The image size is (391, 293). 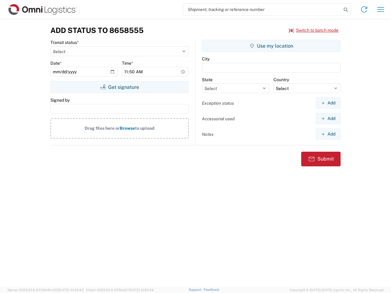 I want to click on h3: Add Status to 8658555, so click(x=97, y=30).